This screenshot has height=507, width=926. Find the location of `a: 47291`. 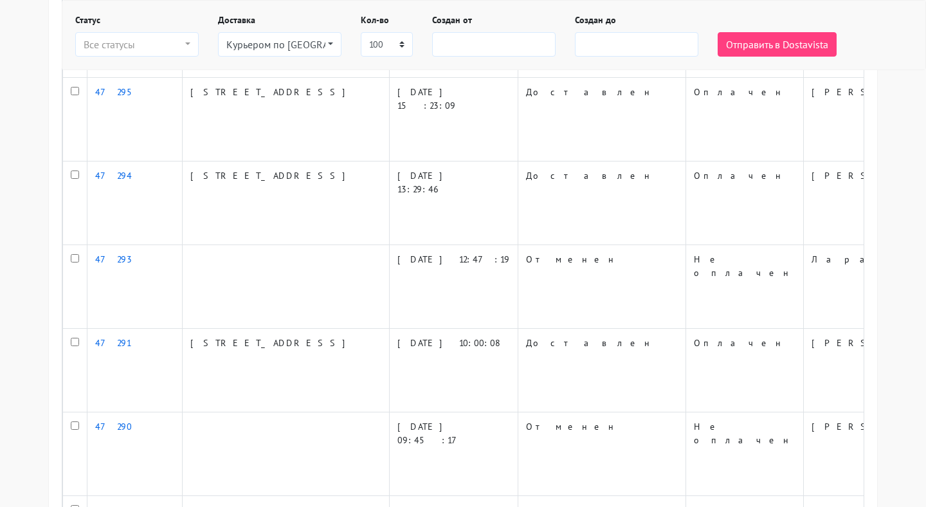

a: 47291 is located at coordinates (113, 343).